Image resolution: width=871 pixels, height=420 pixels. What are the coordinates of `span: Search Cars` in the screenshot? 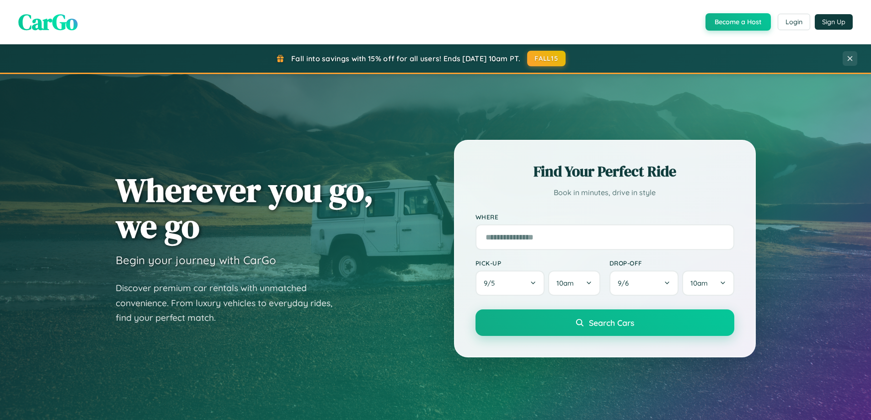 It's located at (611, 323).